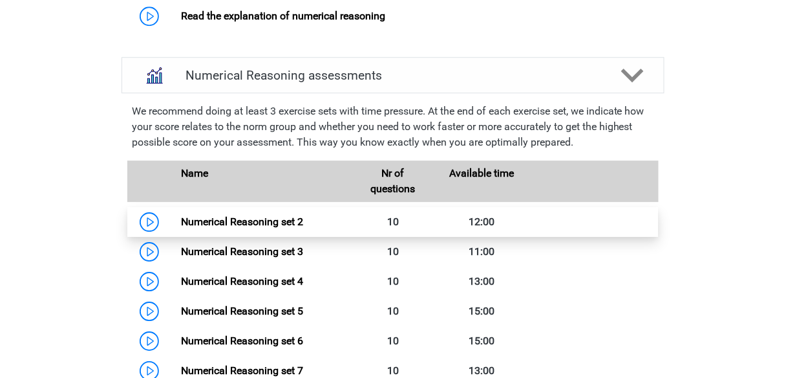  What do you see at coordinates (242, 251) in the screenshot?
I see `a: Numerical Reasoning set 3` at bounding box center [242, 251].